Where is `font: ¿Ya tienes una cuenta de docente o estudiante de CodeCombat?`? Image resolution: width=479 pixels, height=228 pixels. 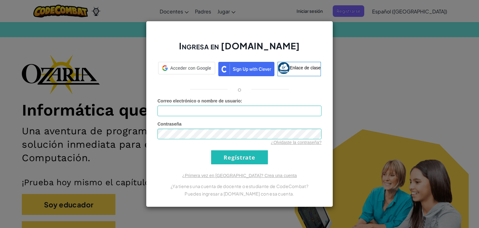
font: ¿Ya tienes una cuenta de docente o estudiante de CodeCombat? is located at coordinates (239, 186).